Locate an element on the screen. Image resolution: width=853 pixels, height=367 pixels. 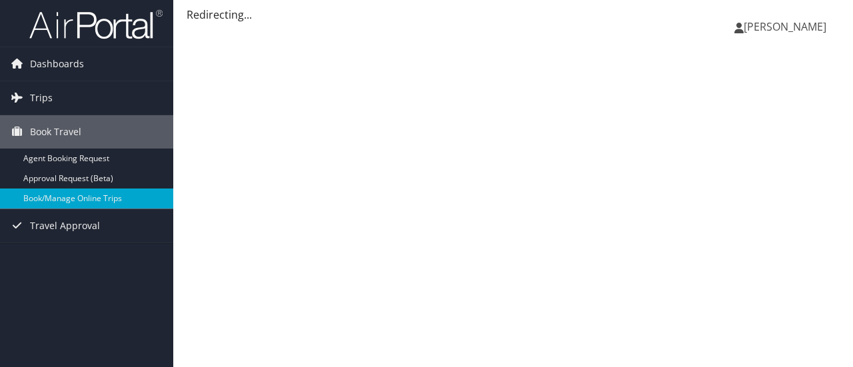
span: Travel Approval is located at coordinates (65, 226).